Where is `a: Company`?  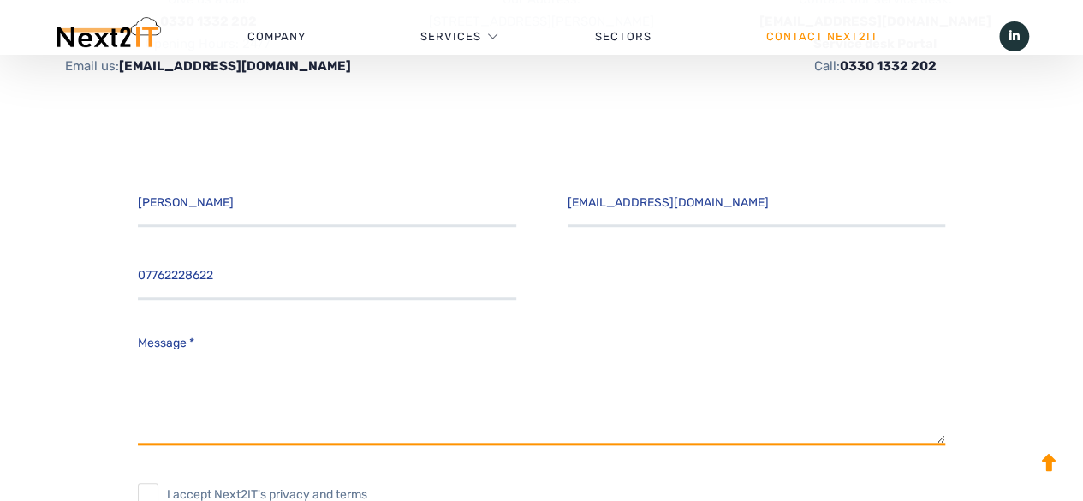
a: Company is located at coordinates (277, 37).